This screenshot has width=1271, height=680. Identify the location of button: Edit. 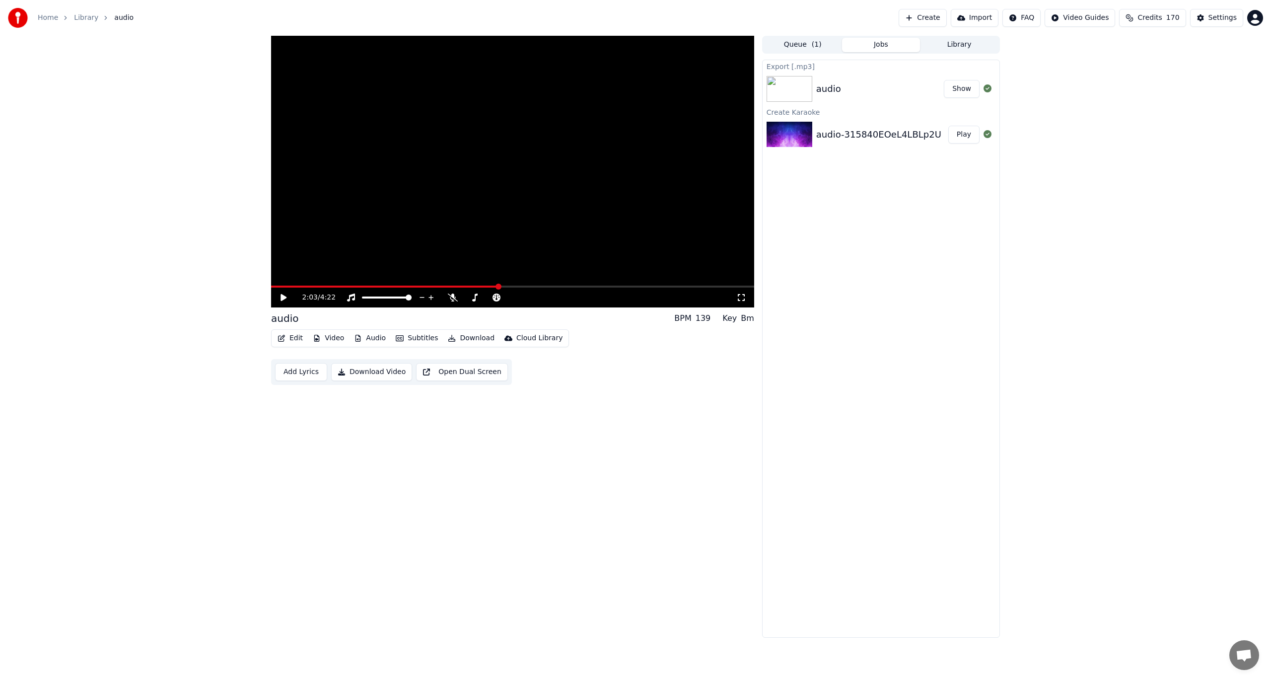
(290, 338).